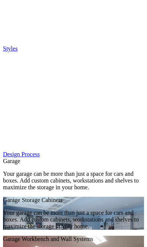 Image resolution: width=147 pixels, height=247 pixels. What do you see at coordinates (48, 239) in the screenshot?
I see `span: Garage Workbench and Wall Systems` at bounding box center [48, 239].